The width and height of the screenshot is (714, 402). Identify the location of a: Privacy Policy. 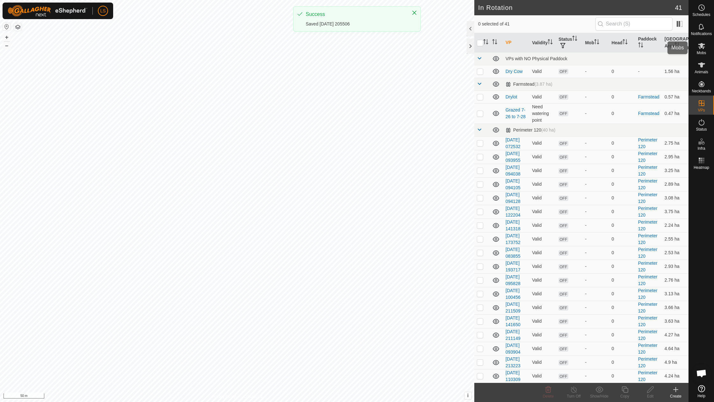
(224, 397).